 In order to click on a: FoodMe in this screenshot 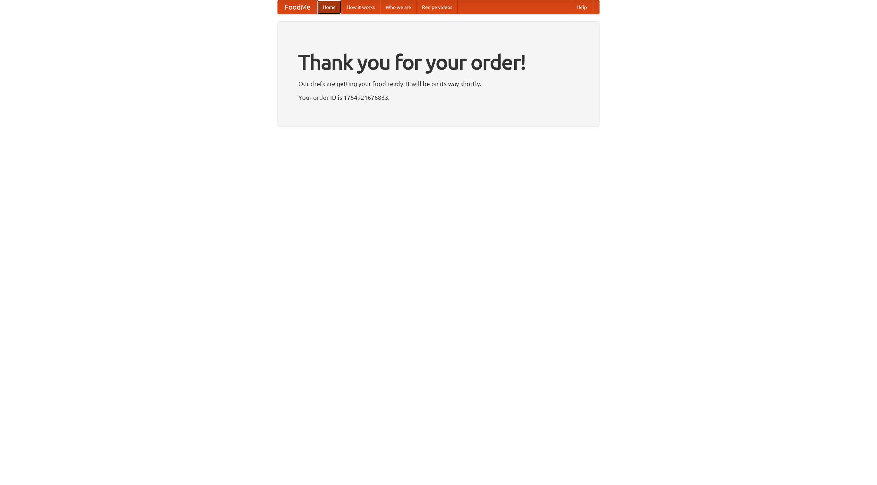, I will do `click(297, 7)`.